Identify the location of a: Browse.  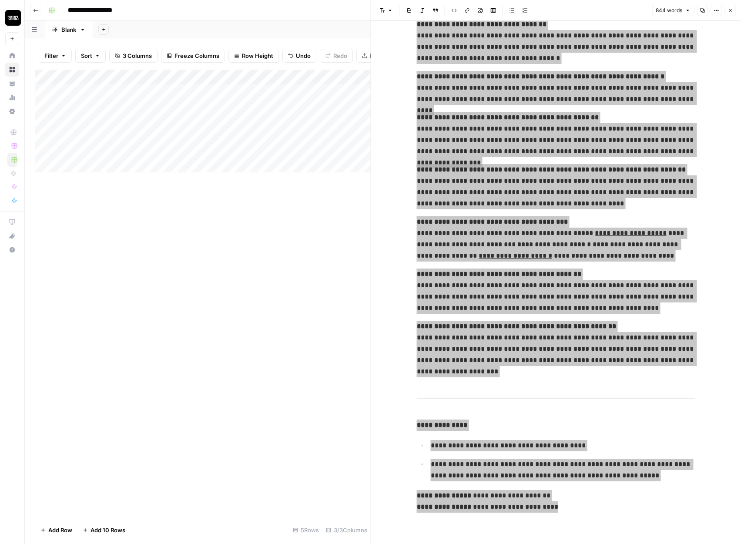
(12, 70).